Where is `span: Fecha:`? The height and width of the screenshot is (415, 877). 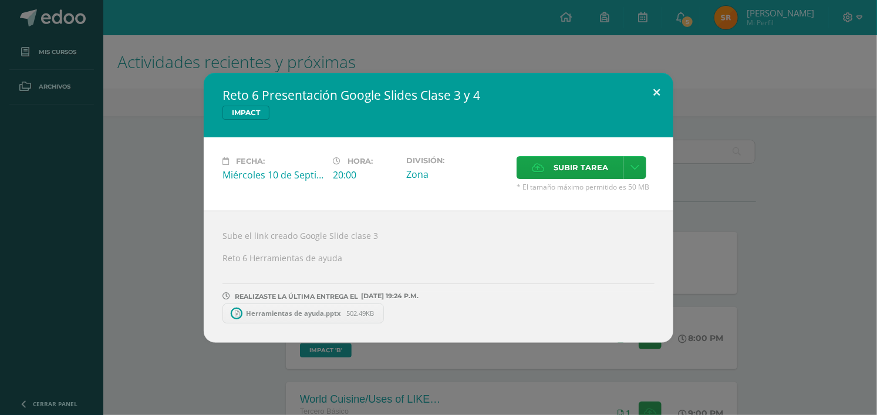
span: Fecha: is located at coordinates (250, 161).